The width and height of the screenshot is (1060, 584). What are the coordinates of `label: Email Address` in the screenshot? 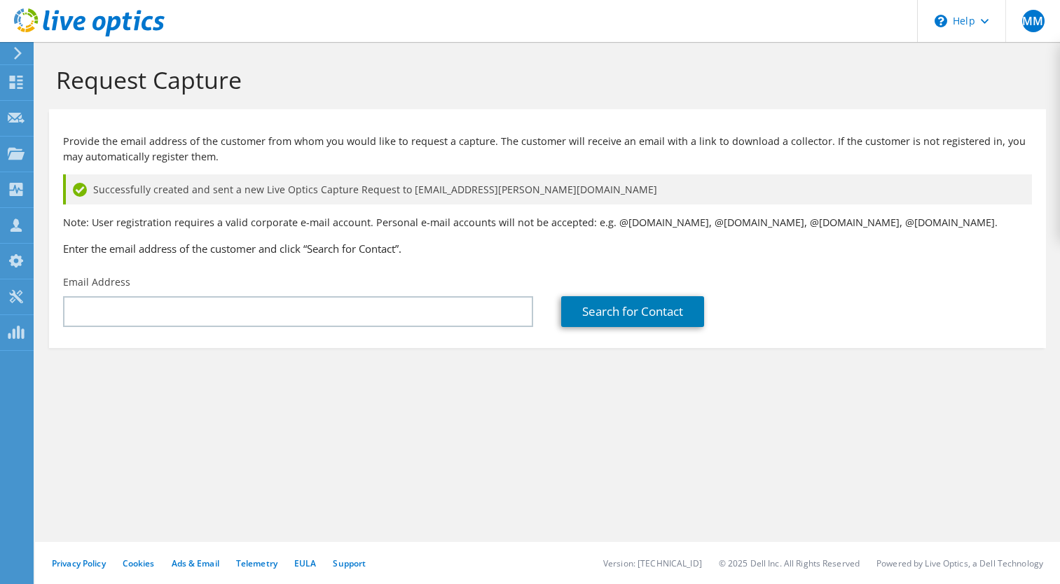 It's located at (97, 282).